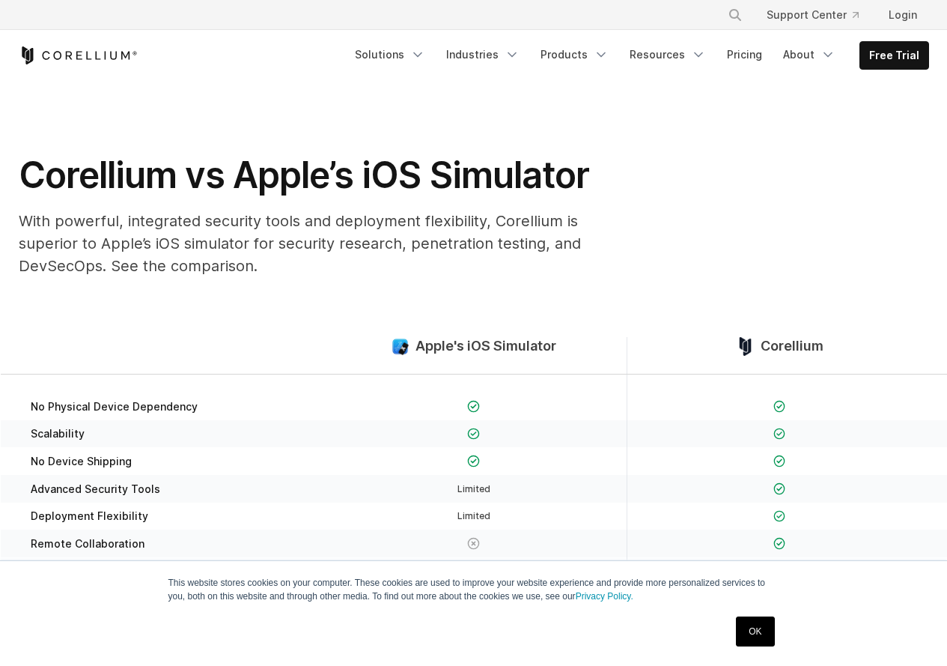 Image resolution: width=947 pixels, height=666 pixels. I want to click on span: No Device Shipping, so click(81, 461).